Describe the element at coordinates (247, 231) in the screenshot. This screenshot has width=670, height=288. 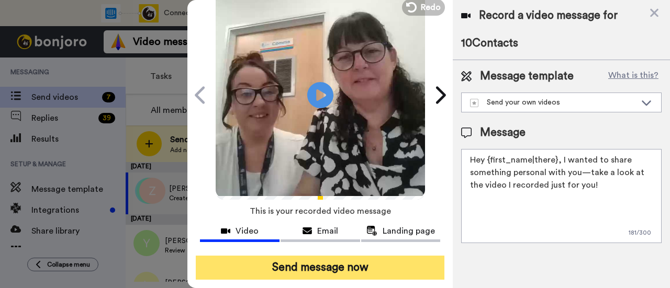
I see `span: Video` at that location.